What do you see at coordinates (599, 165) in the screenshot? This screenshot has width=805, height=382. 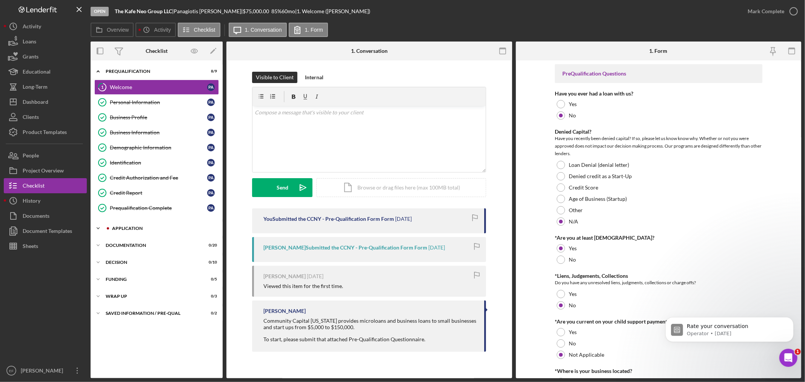 I see `label: Loan Denial (denial letter)` at bounding box center [599, 165].